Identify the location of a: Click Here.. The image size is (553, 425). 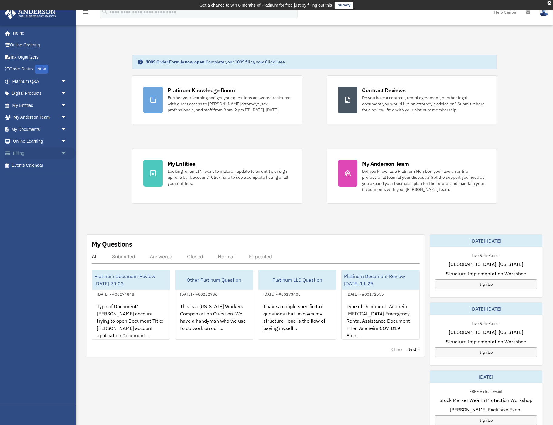
(275, 62).